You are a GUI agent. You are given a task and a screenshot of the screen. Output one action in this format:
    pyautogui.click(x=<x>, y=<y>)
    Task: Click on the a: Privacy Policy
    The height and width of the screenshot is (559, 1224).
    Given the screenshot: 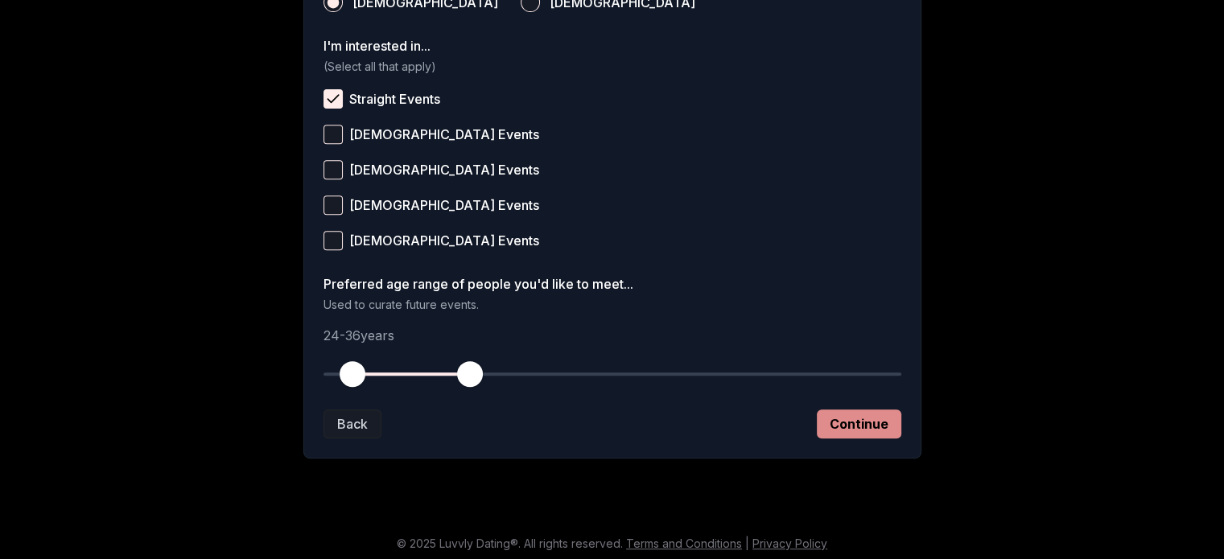 What is the action you would take?
    pyautogui.click(x=790, y=543)
    